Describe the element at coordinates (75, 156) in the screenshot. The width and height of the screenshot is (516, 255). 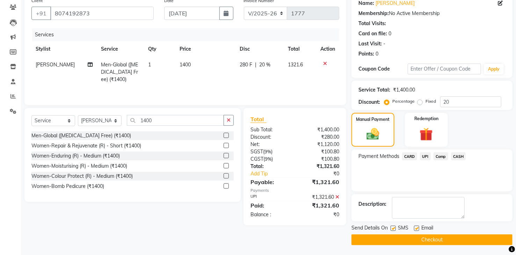
I see `div: Women-Enduring (R) - Medium (₹1400)` at that location.